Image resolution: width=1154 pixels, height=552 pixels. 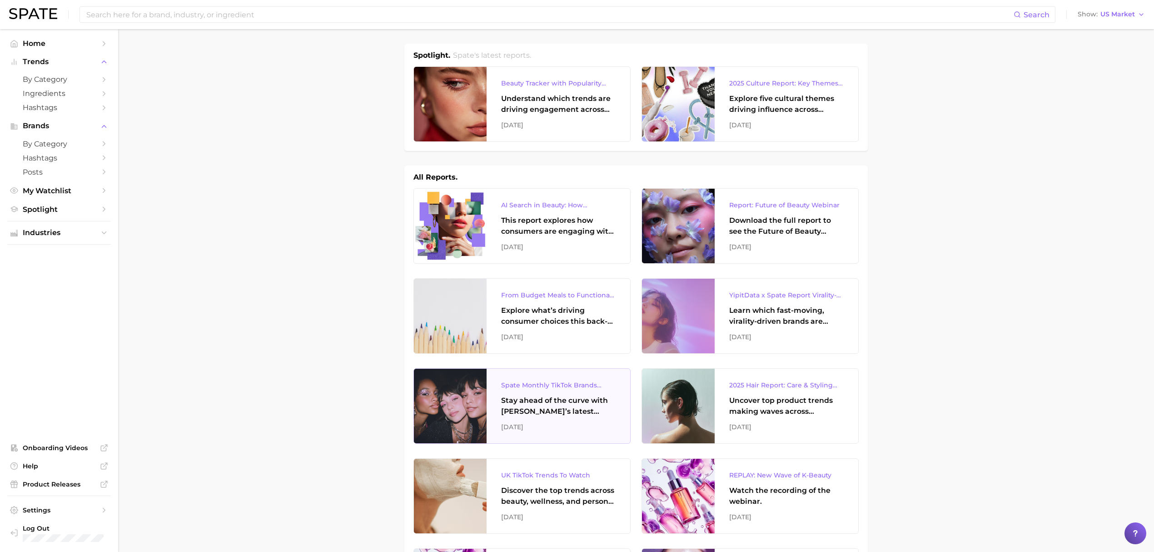 I want to click on a: Report: Future of Beauty WebinarDownload the full report to see the Future of Beauty trends we un..., so click(x=750, y=226).